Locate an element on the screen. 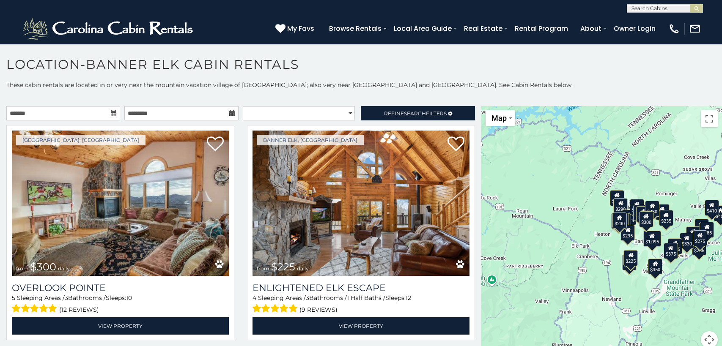 This screenshot has height=346, width=722. div: $460 is located at coordinates (640, 213).